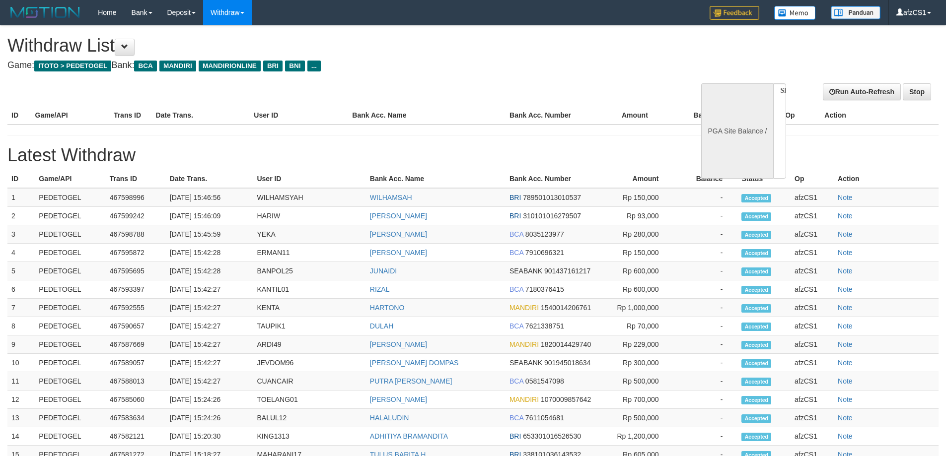  I want to click on td: 467583634, so click(136, 418).